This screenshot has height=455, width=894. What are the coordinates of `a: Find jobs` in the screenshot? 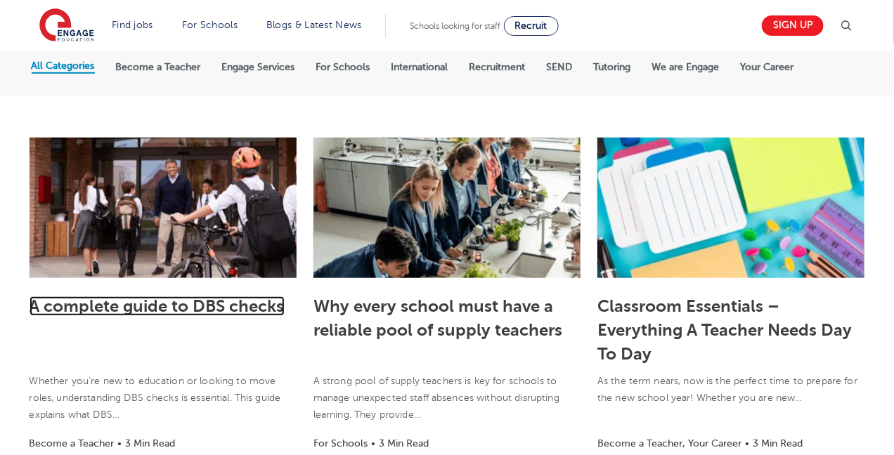 It's located at (132, 25).